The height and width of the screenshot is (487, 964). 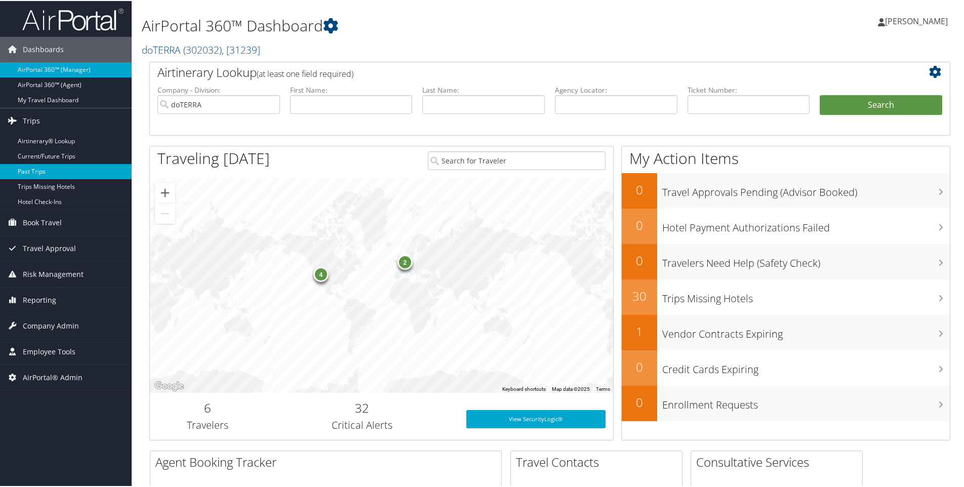 What do you see at coordinates (202, 49) in the screenshot?
I see `span: ( 302032 )` at bounding box center [202, 49].